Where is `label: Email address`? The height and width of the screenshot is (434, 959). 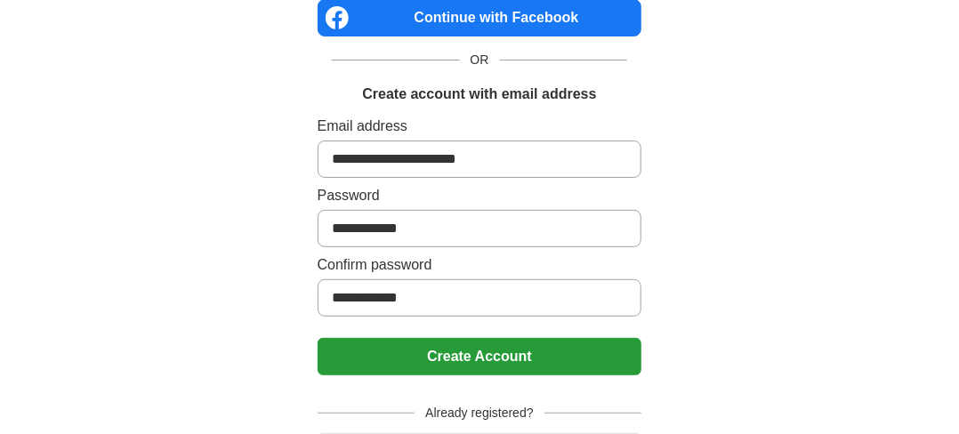
label: Email address is located at coordinates (480, 126).